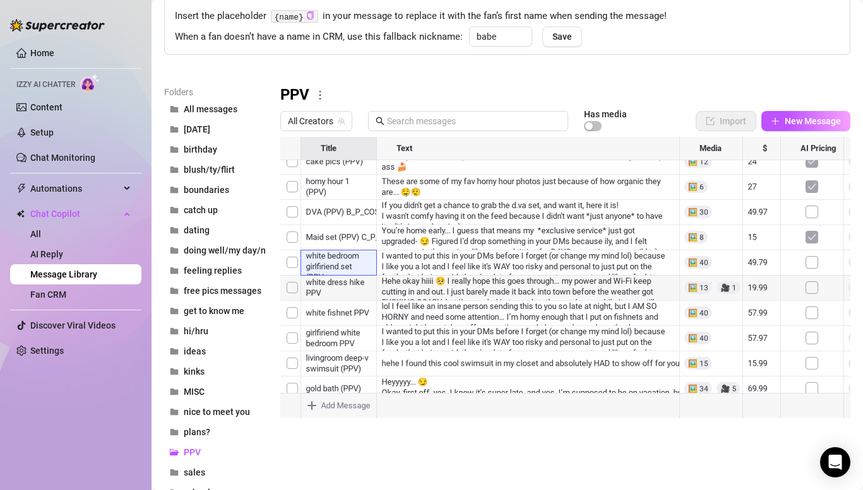  What do you see at coordinates (194, 392) in the screenshot?
I see `span: MISC` at bounding box center [194, 392].